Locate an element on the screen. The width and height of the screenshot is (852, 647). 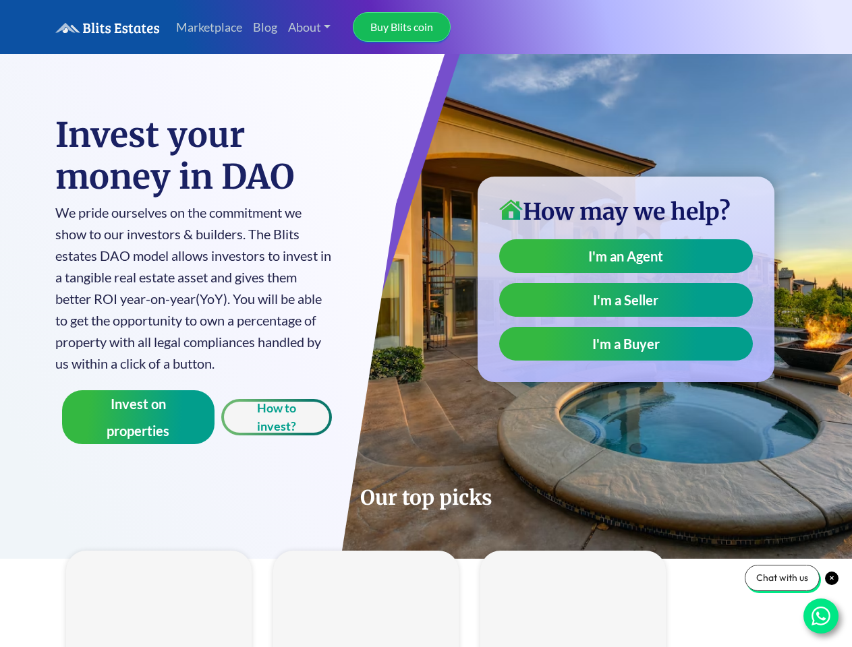
div: Chat with us is located at coordinates (782, 578).